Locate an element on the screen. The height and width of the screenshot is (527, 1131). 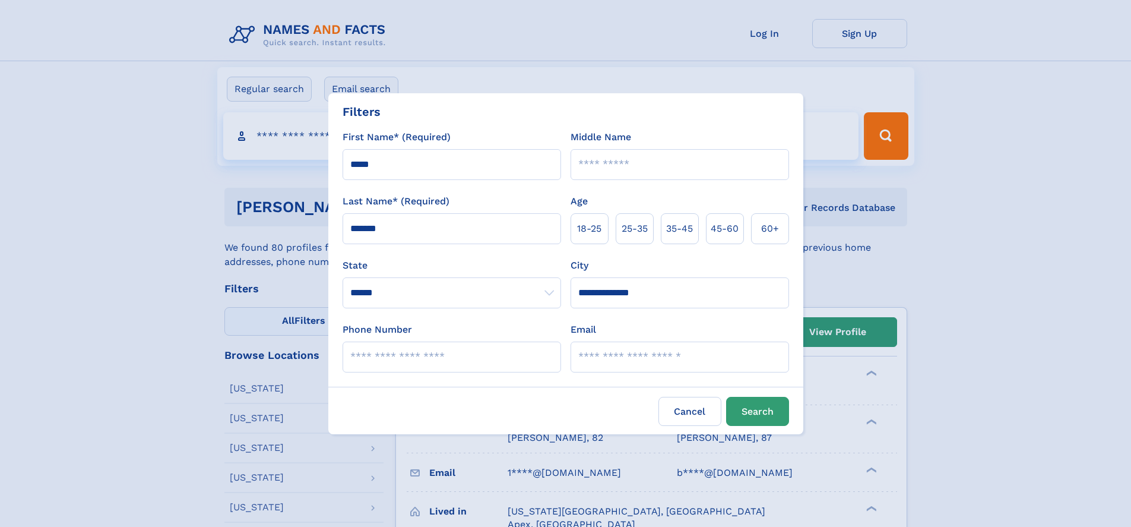
button: Search is located at coordinates (757, 411).